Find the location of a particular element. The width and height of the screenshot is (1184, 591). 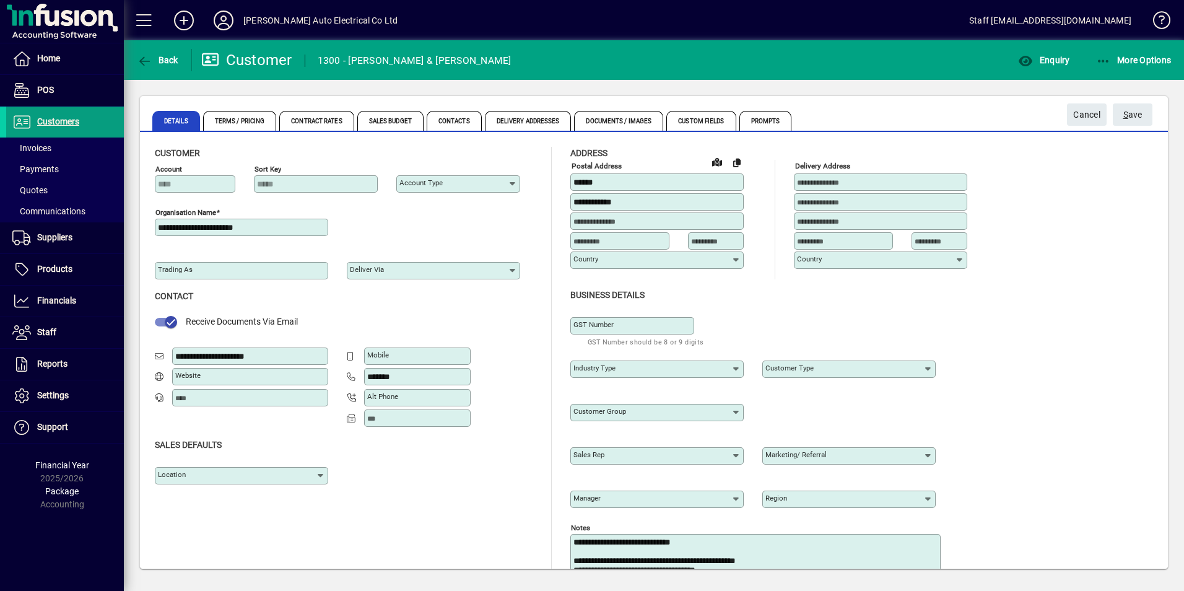

span: Suppliers is located at coordinates (54, 237).